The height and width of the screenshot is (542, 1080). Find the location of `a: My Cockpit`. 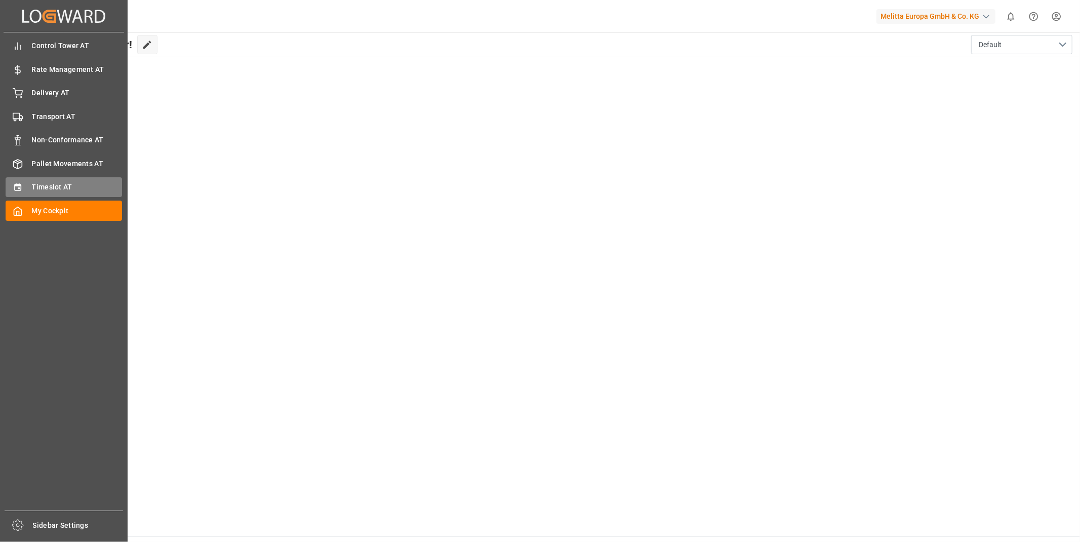

a: My Cockpit is located at coordinates (64, 210).